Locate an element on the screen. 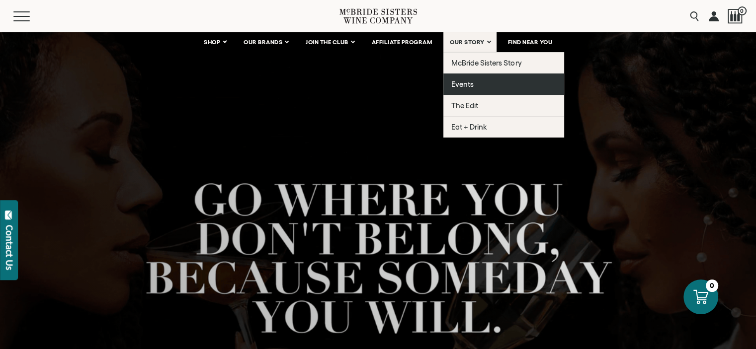  a: SHOP is located at coordinates (215, 42).